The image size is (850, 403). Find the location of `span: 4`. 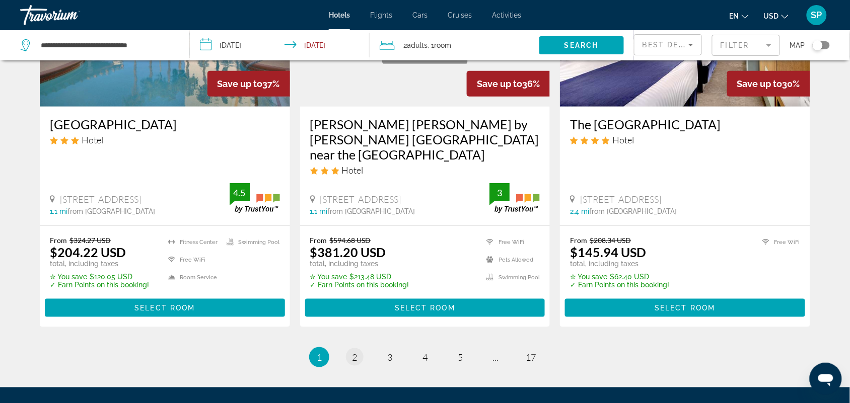

span: 4 is located at coordinates (425, 358).